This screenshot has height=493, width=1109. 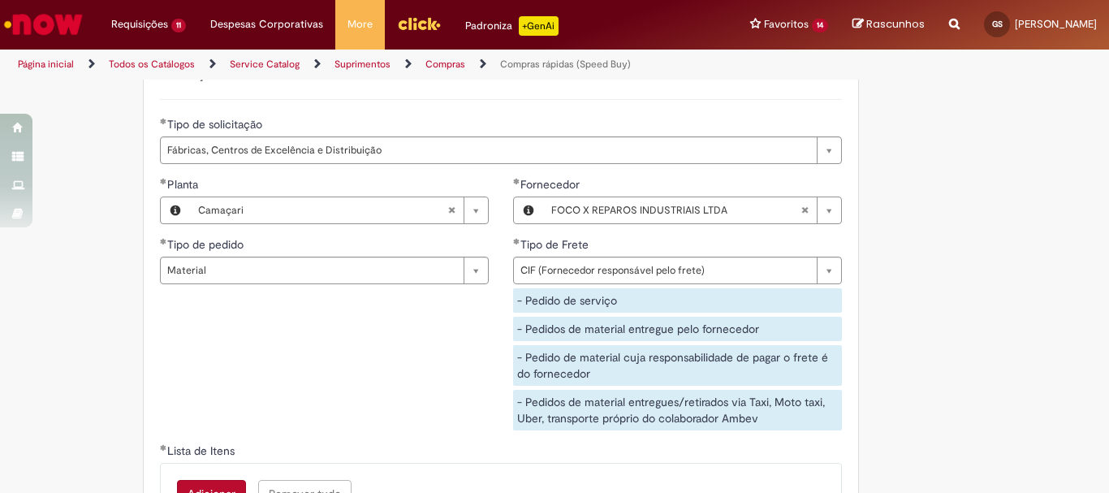 What do you see at coordinates (369, 64) in the screenshot?
I see `ul: Trilhas de página` at bounding box center [369, 64].